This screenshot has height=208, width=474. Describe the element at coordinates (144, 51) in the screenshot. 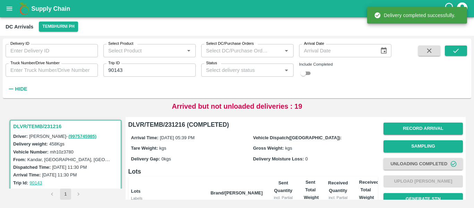

I see `input: Select Product` at that location.